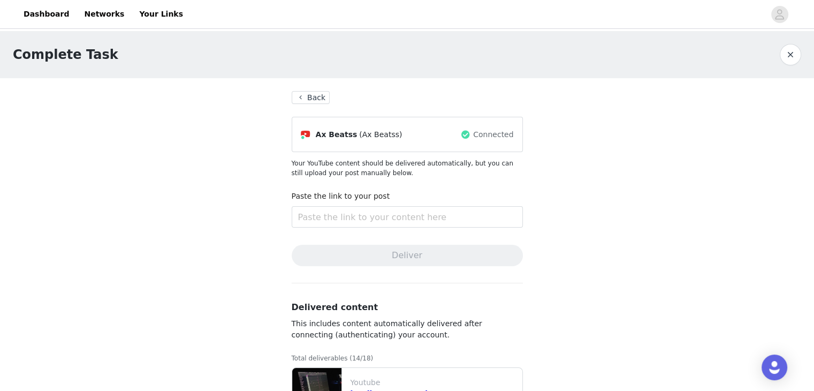 This screenshot has height=391, width=814. Describe the element at coordinates (779, 14) in the screenshot. I see `div: avatar` at that location.